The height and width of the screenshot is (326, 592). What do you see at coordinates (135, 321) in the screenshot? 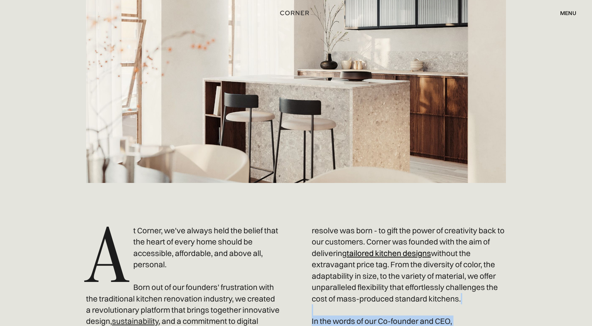
I see `a: sustainability` at bounding box center [135, 321].